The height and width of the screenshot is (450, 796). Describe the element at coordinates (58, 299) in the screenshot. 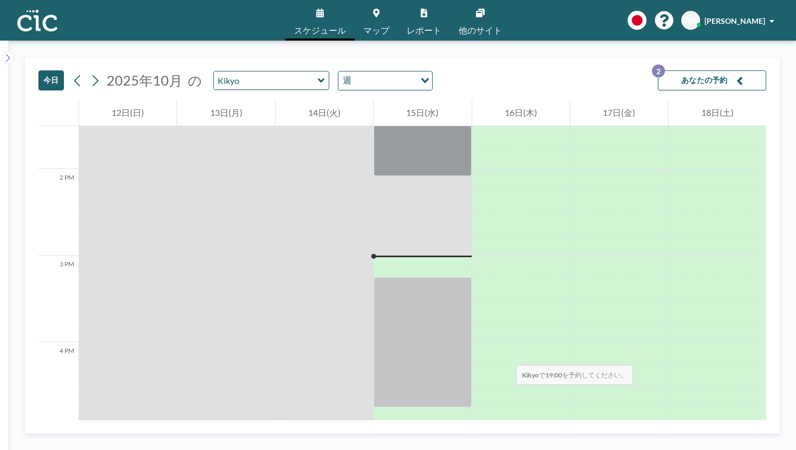

I see `div: 3 PM` at that location.